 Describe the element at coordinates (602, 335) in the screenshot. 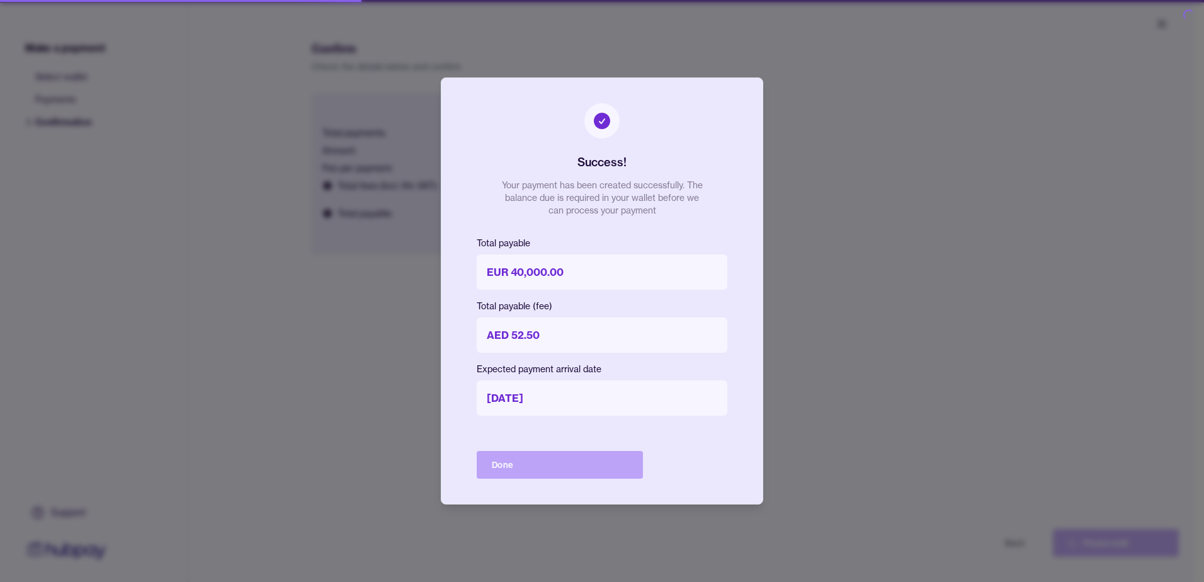

I see `p: AED 52.50` at that location.